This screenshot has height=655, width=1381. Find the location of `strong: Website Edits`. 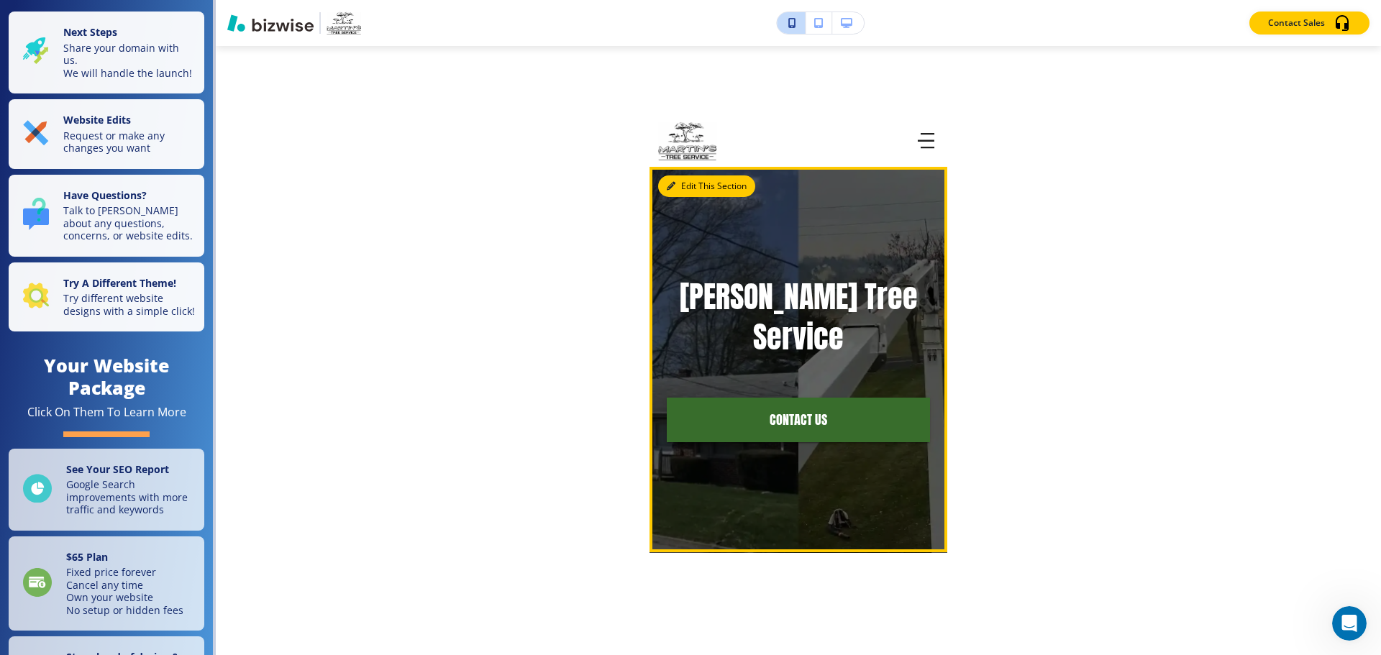

strong: Website Edits is located at coordinates (97, 119).